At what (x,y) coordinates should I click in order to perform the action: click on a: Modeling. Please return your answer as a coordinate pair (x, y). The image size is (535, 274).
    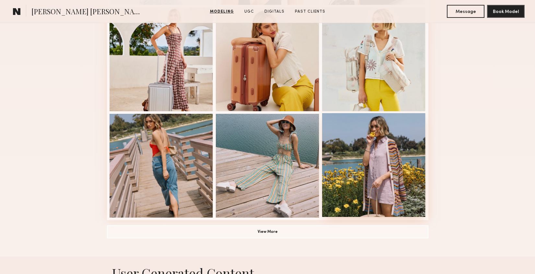
    Looking at the image, I should click on (222, 12).